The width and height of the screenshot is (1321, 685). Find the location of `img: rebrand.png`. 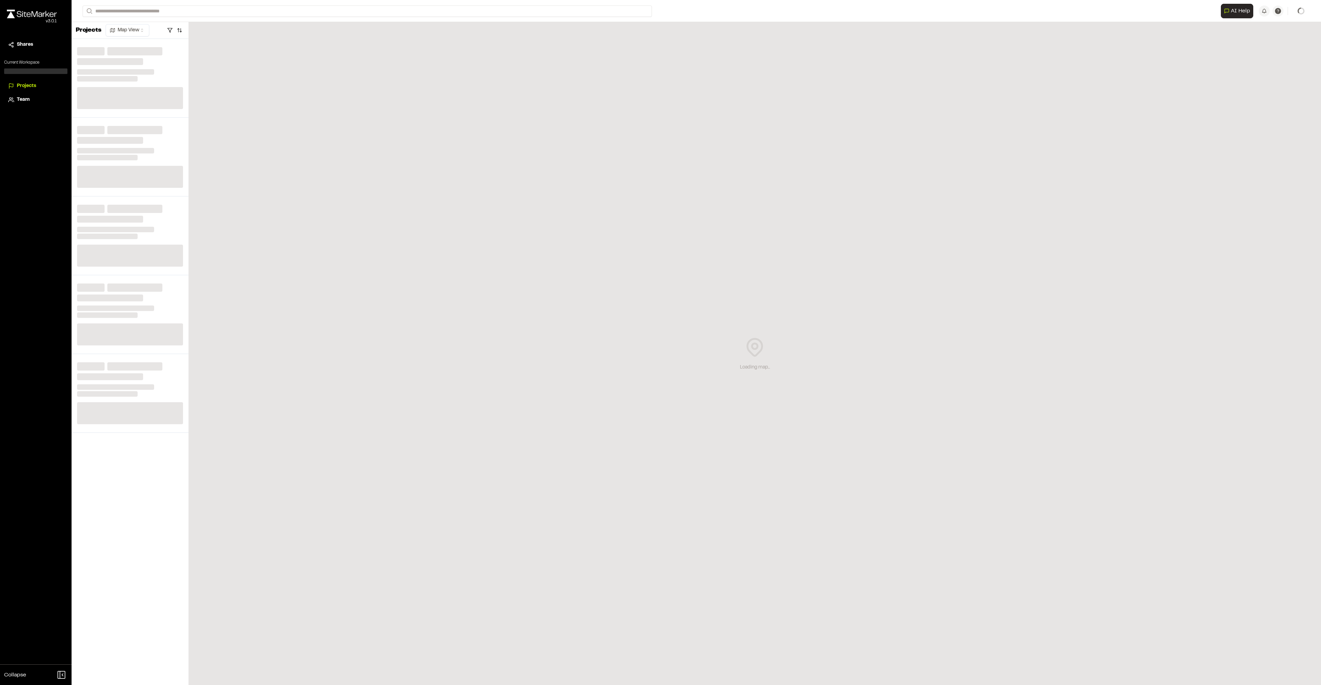

img: rebrand.png is located at coordinates (32, 14).